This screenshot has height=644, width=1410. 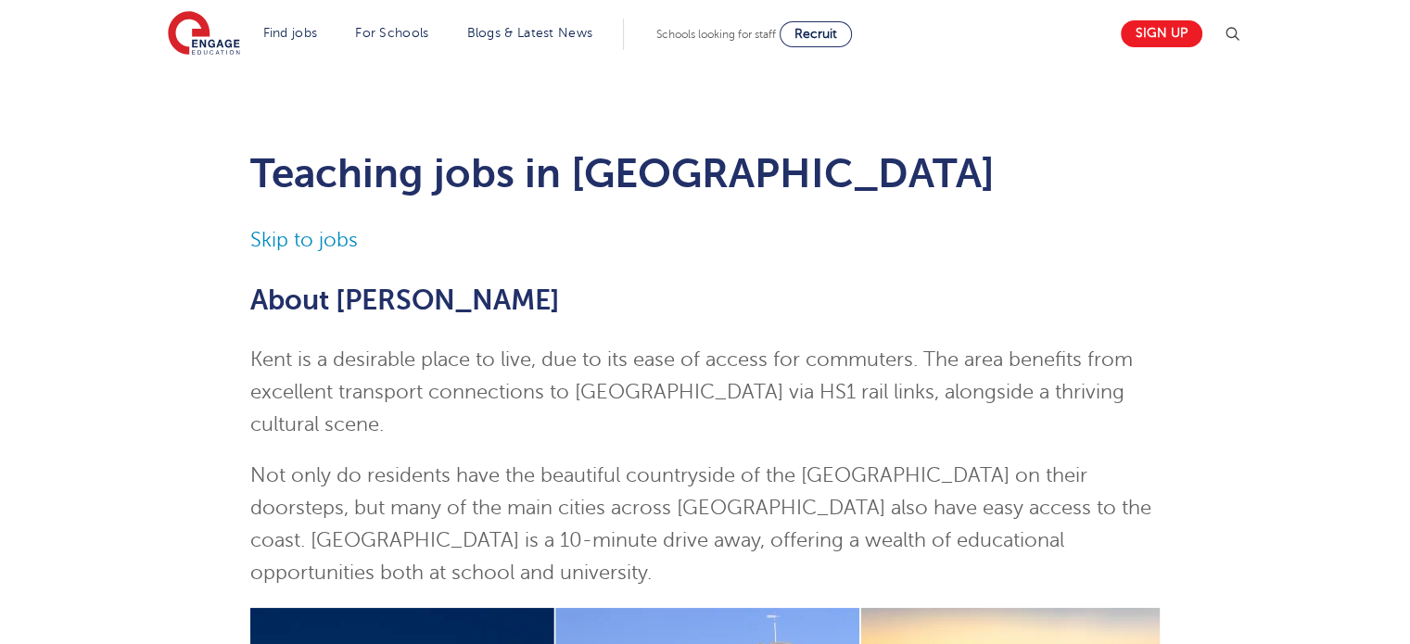 What do you see at coordinates (692, 392) in the screenshot?
I see `span: Kent is a desirable place to live, due to its ease of access for commuters. The area benefits fro...` at bounding box center [692, 392].